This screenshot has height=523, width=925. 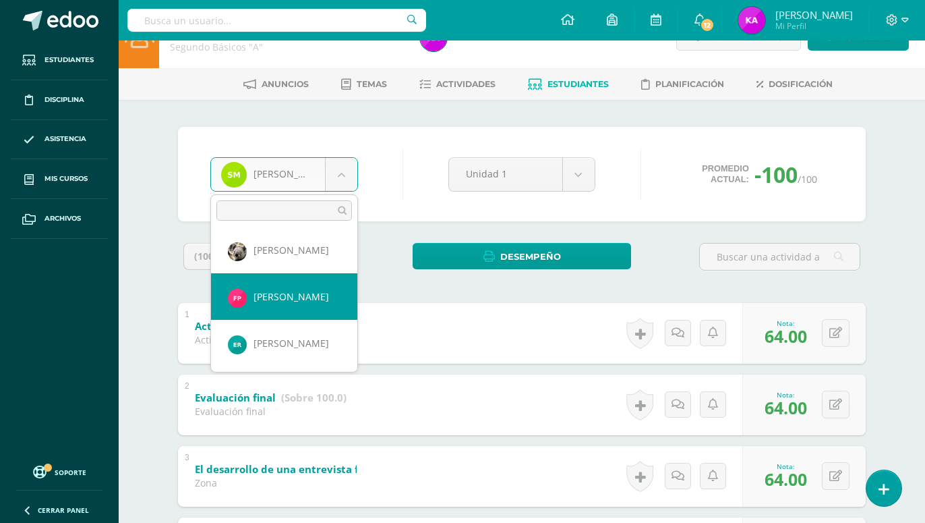 I want to click on img: 0f409c1a67c3a27d259f88c97f8e8bb0.png, so click(x=237, y=298).